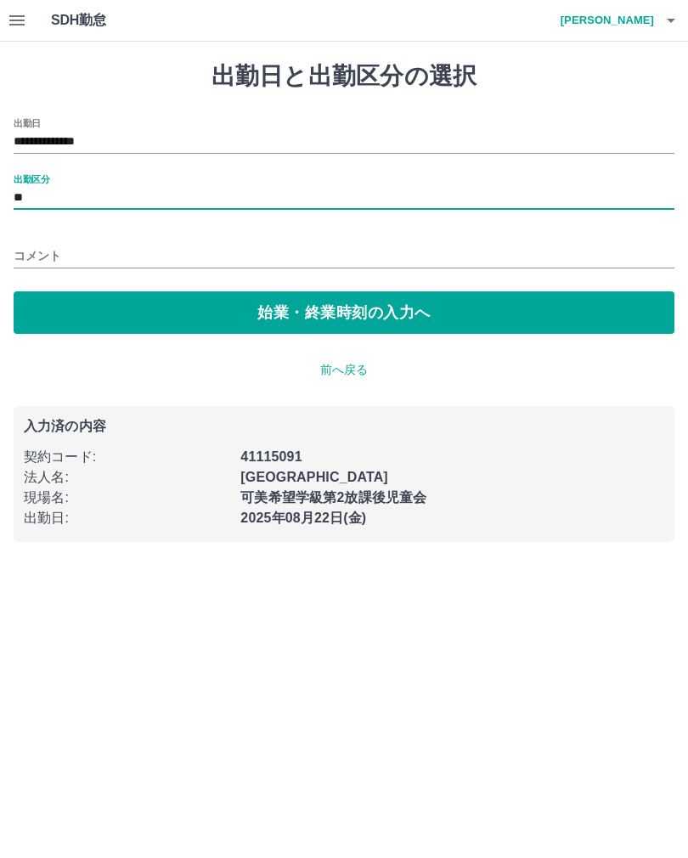 This screenshot has width=688, height=858. What do you see at coordinates (127, 498) in the screenshot?
I see `p: 現場名 :` at bounding box center [127, 498].